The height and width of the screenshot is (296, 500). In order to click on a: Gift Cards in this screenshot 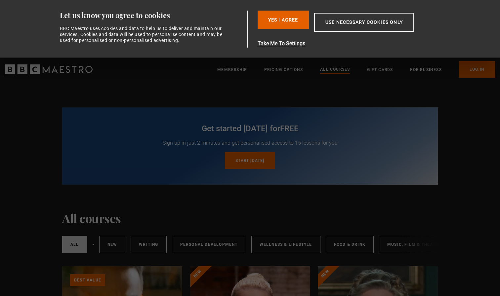, I will do `click(380, 70)`.